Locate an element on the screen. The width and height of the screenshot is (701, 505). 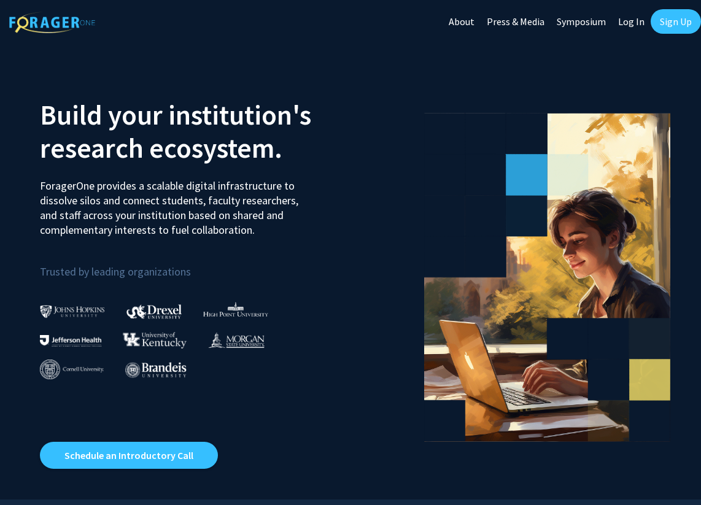
img: University of Kentucky is located at coordinates (155, 340).